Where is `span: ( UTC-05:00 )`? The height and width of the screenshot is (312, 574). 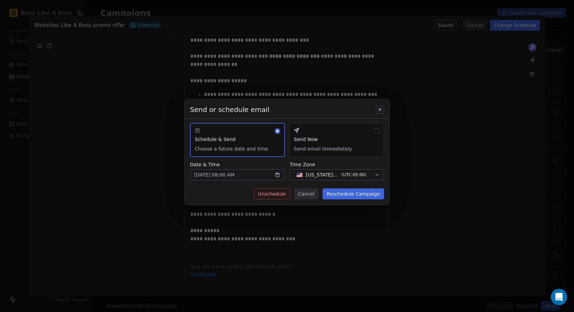
span: ( UTC-05:00 ) is located at coordinates (354, 175).